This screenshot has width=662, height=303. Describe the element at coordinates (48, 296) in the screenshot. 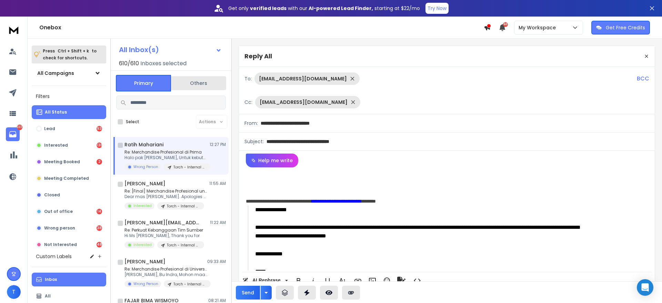

I see `p: All` at that location.